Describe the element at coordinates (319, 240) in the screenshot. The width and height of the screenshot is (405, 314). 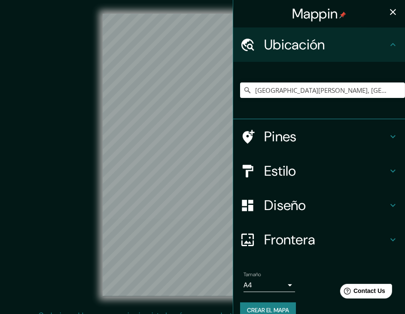
I see `div: Frontera` at that location.